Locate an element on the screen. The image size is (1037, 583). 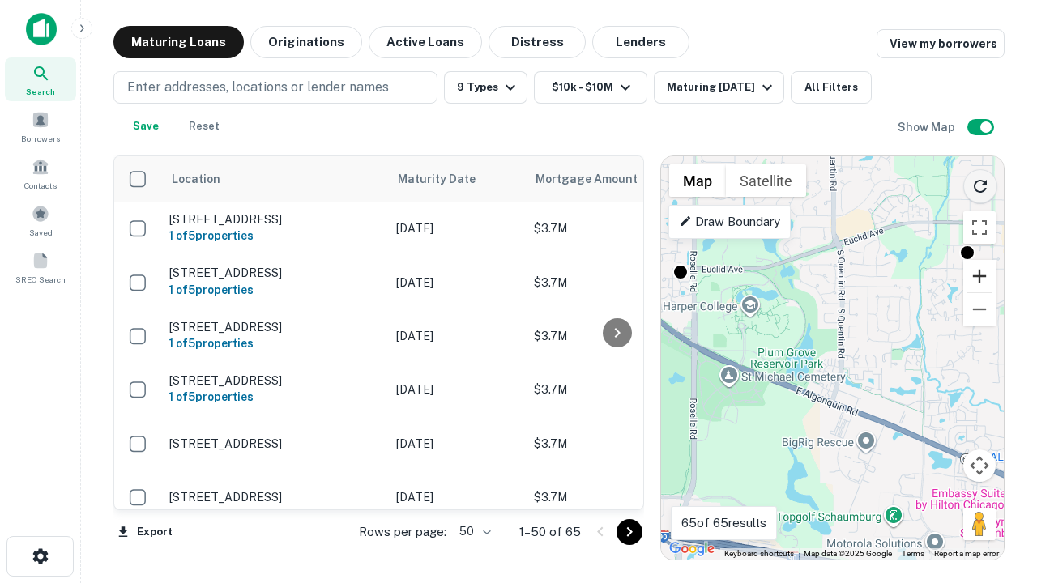
button: Reset is located at coordinates (204, 126).